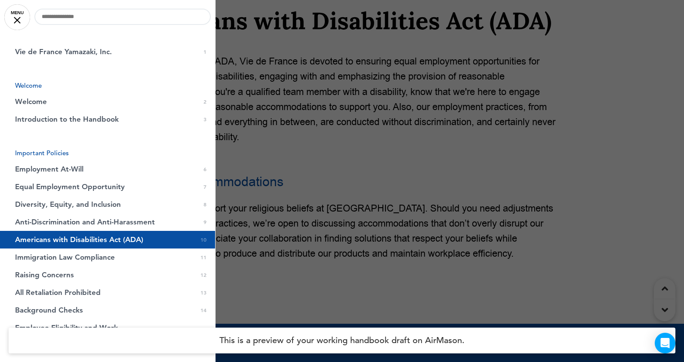 This screenshot has width=684, height=362. I want to click on span: 2, so click(205, 102).